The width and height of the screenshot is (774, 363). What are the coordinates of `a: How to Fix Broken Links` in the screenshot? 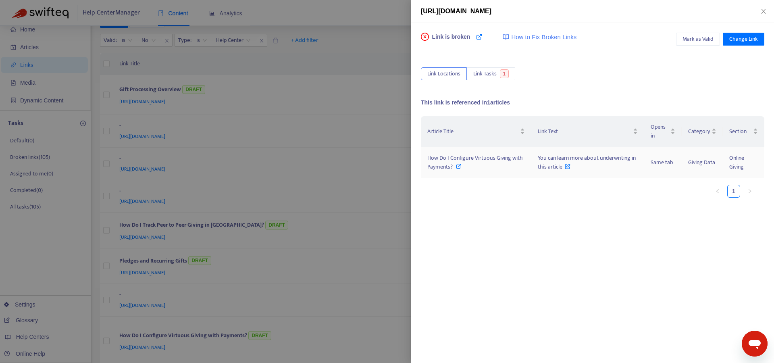 It's located at (539, 37).